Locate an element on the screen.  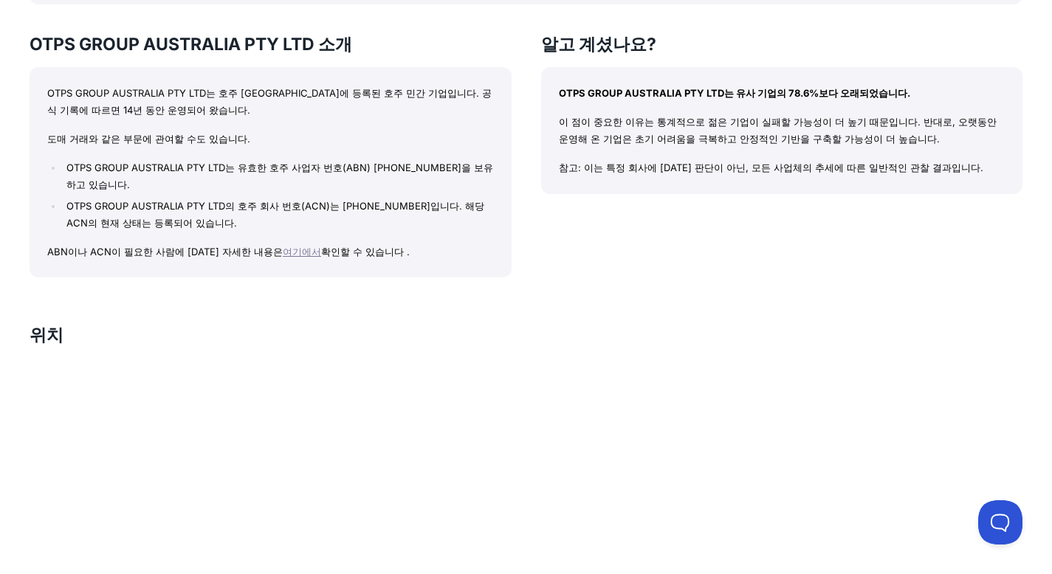
font: 여기에서 is located at coordinates (302, 252).